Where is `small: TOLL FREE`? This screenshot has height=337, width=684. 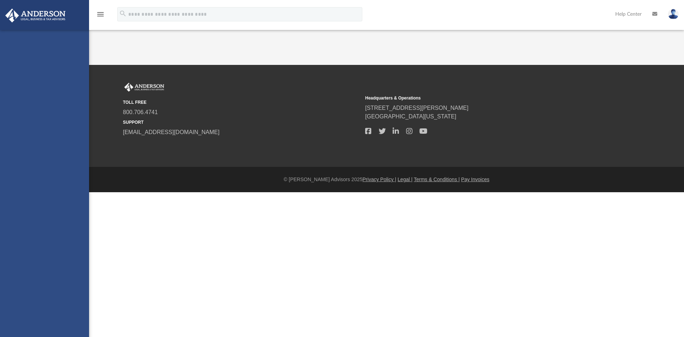
small: TOLL FREE is located at coordinates (241, 102).